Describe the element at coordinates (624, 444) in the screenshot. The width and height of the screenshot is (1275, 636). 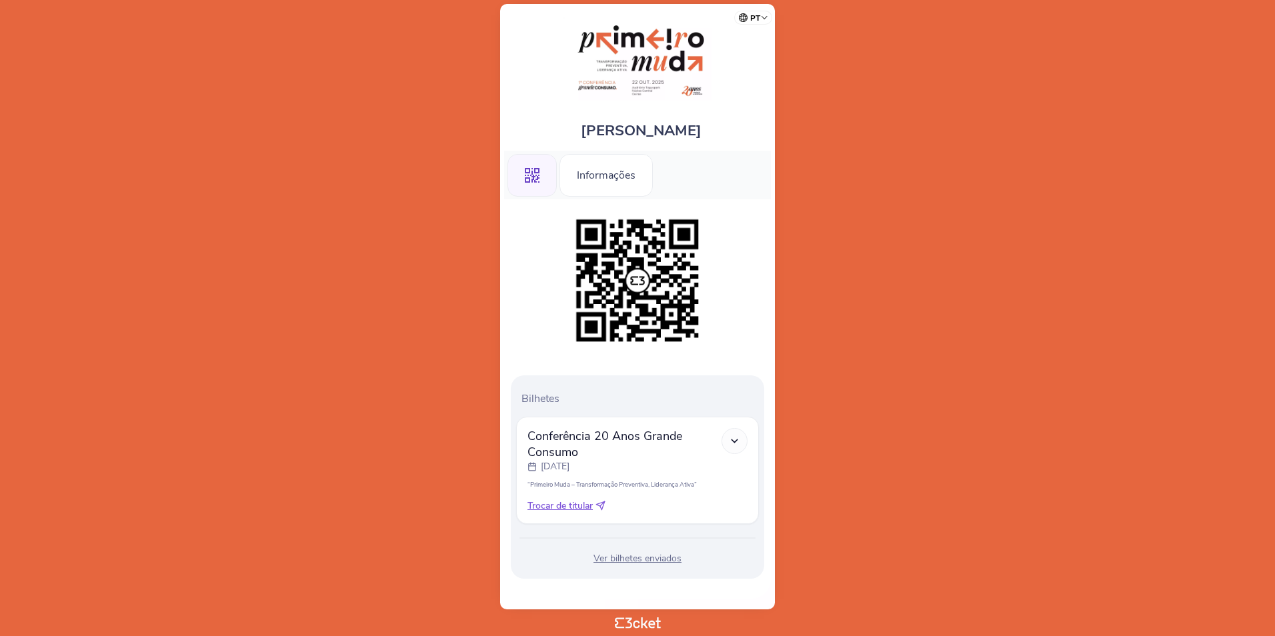
I see `span: Conferência 20 Anos Grande Consumo` at that location.